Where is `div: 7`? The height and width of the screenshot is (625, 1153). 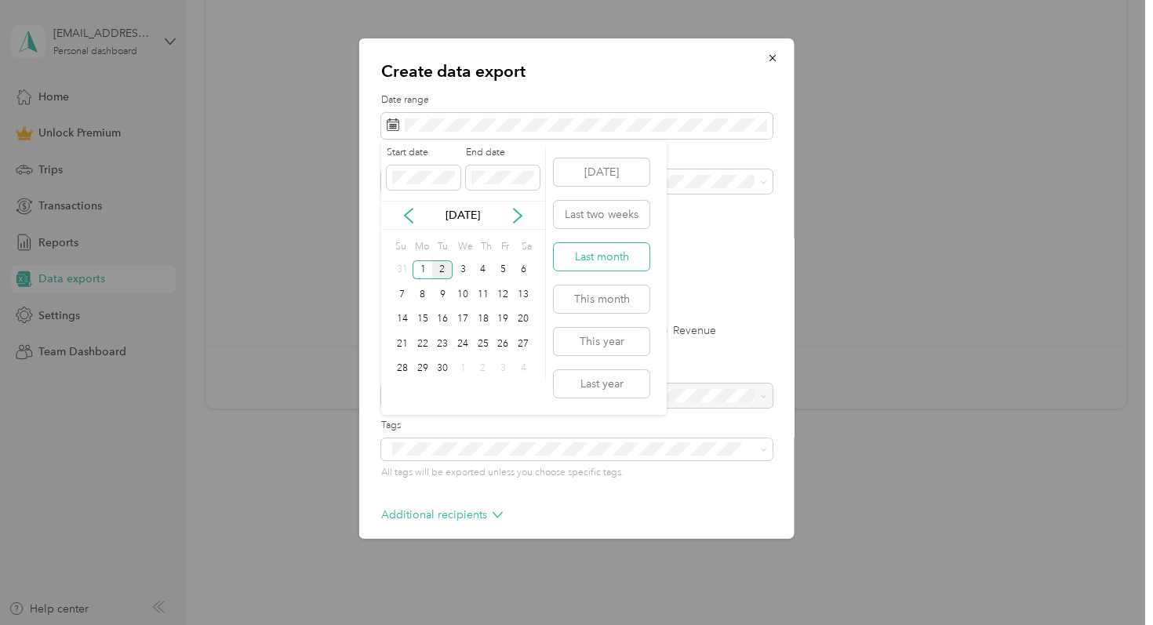 div: 7 is located at coordinates (402, 294).